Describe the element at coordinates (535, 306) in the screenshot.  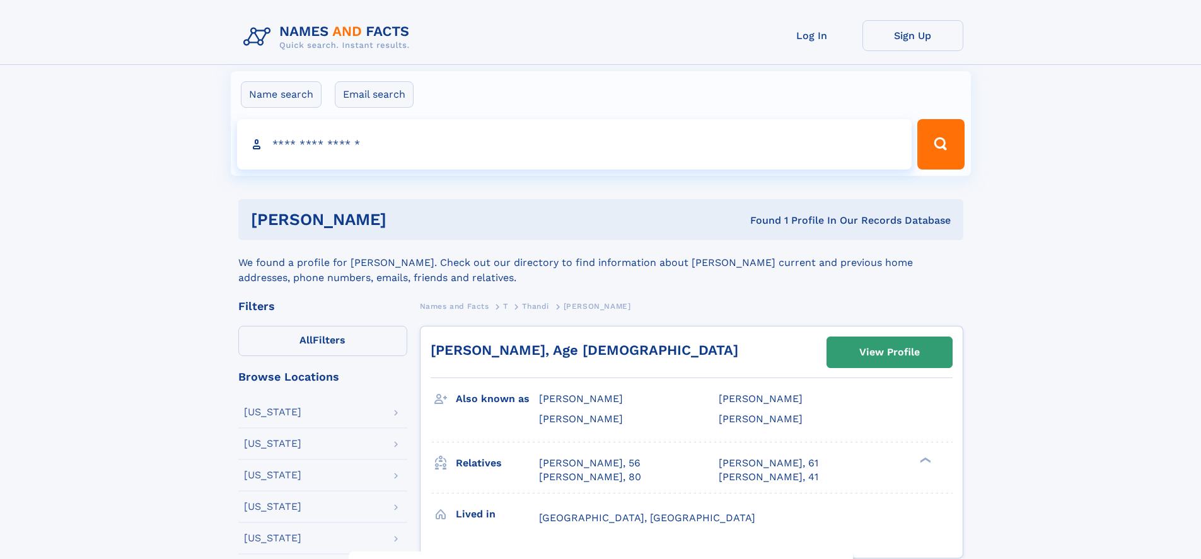
I see `a: Thandi` at that location.